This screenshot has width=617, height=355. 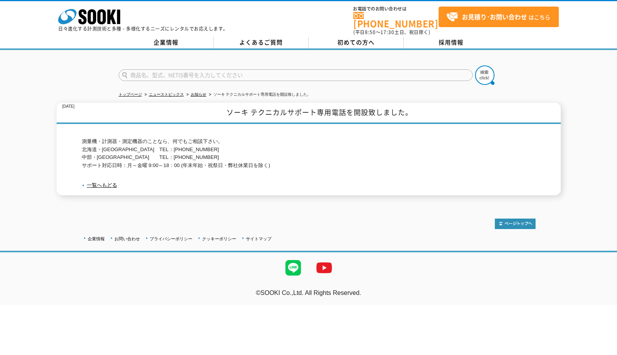 I want to click on li: ソーキ テクニカルサポート専用電話を開設致しました。, so click(x=259, y=95).